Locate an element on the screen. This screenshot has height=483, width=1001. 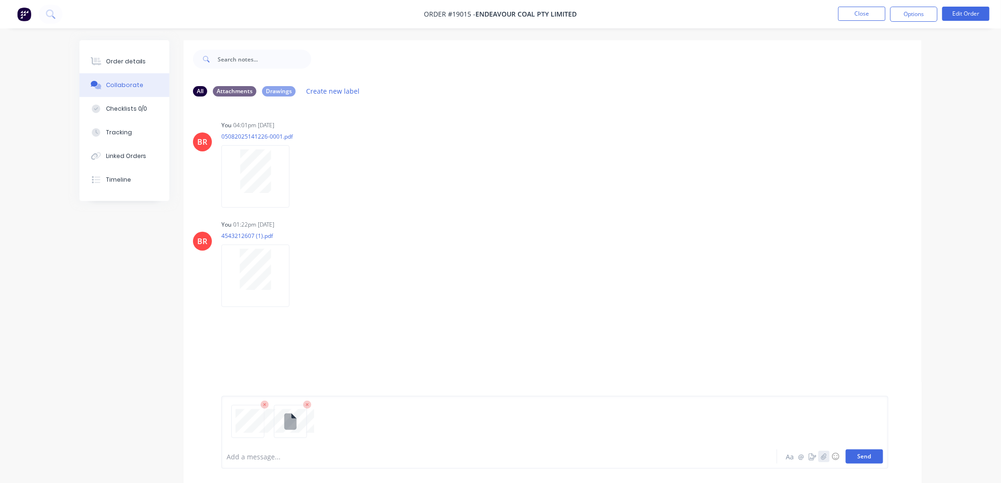
button: Collaborate is located at coordinates (124, 85).